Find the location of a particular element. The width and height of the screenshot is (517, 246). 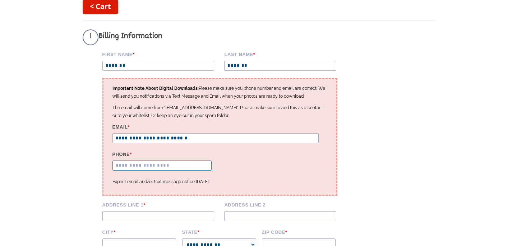

label: Address Line 1 is located at coordinates (161, 205).